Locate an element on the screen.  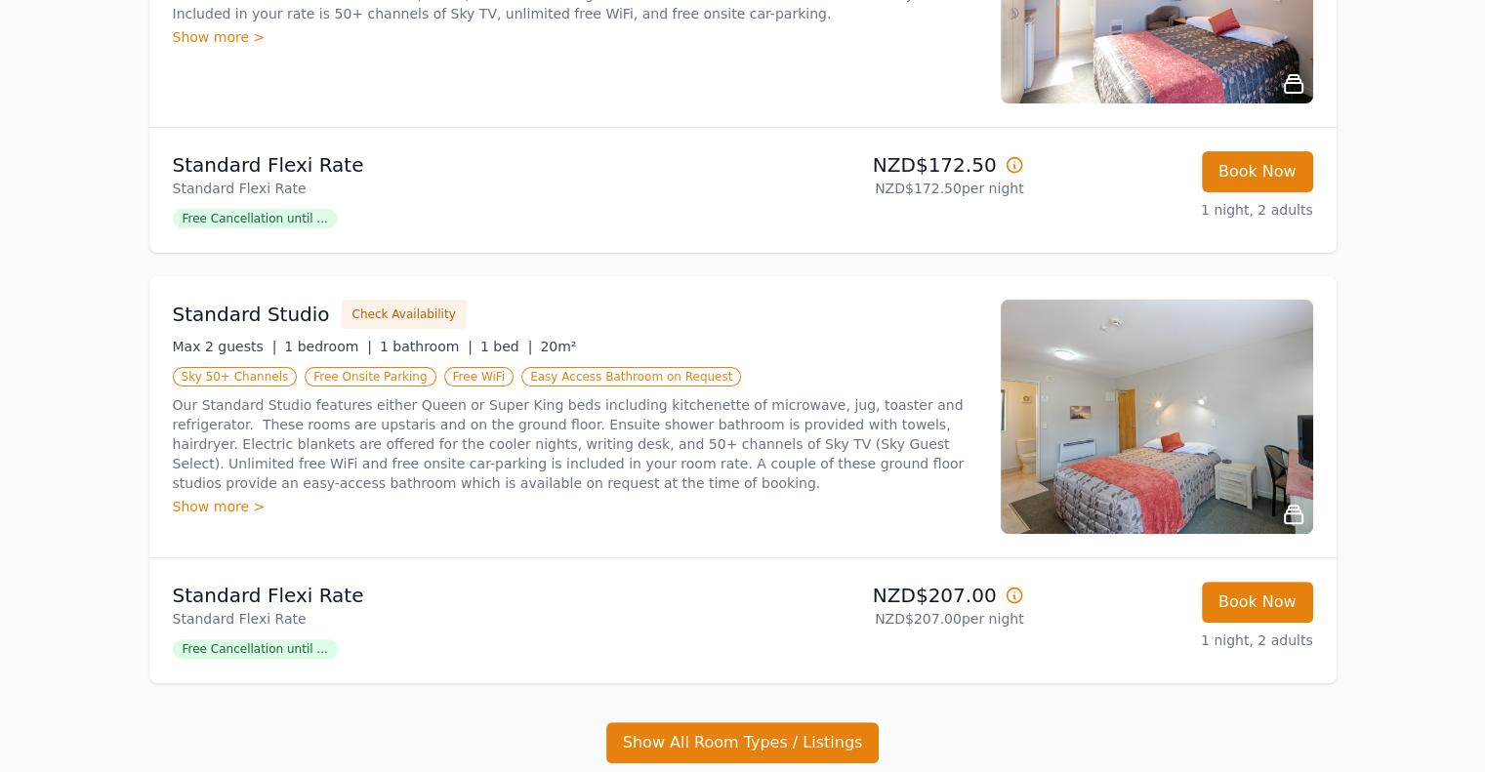
span: Free Onsite Parking is located at coordinates (370, 377).